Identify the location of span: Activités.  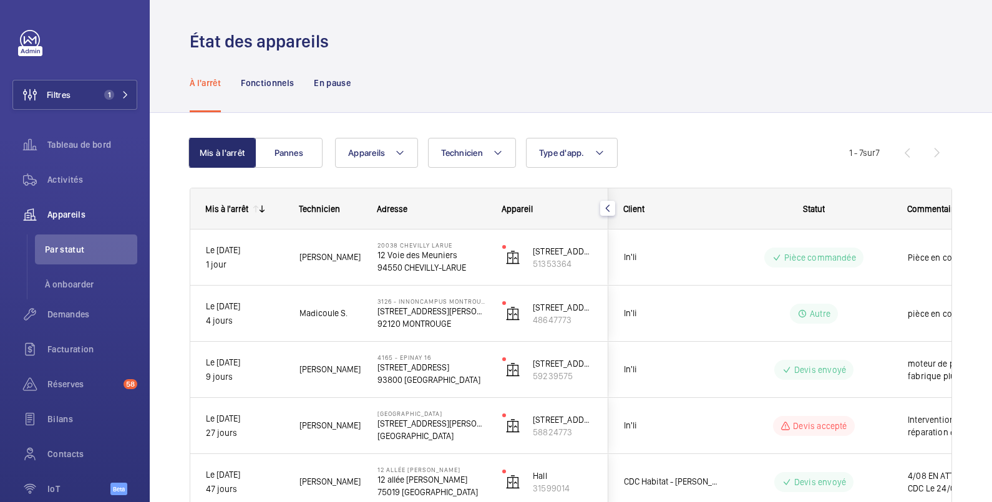
(92, 180).